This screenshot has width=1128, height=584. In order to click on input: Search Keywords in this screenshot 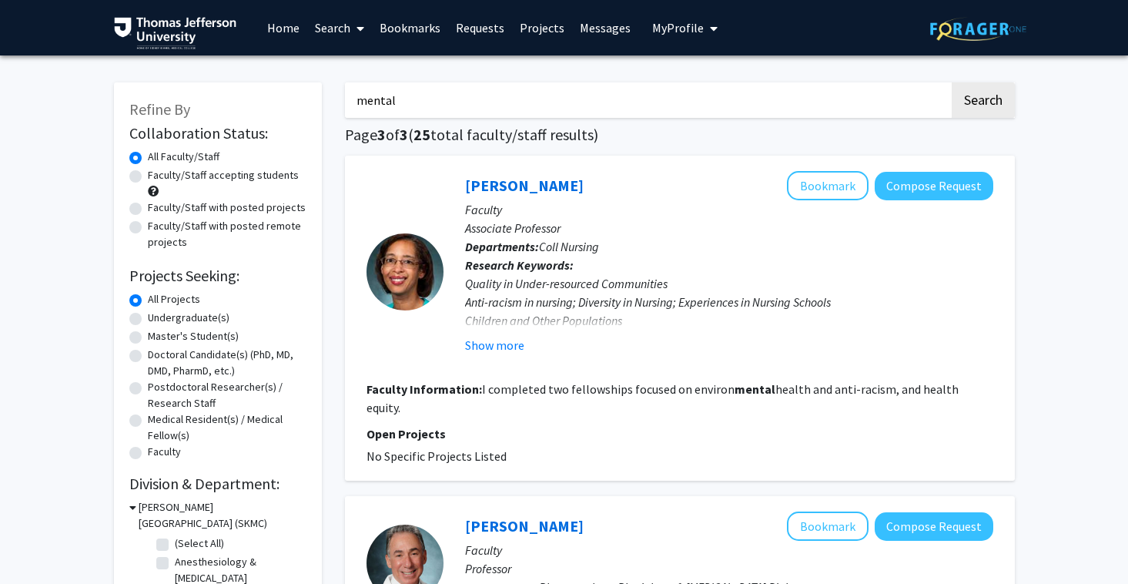, I will do `click(647, 100)`.